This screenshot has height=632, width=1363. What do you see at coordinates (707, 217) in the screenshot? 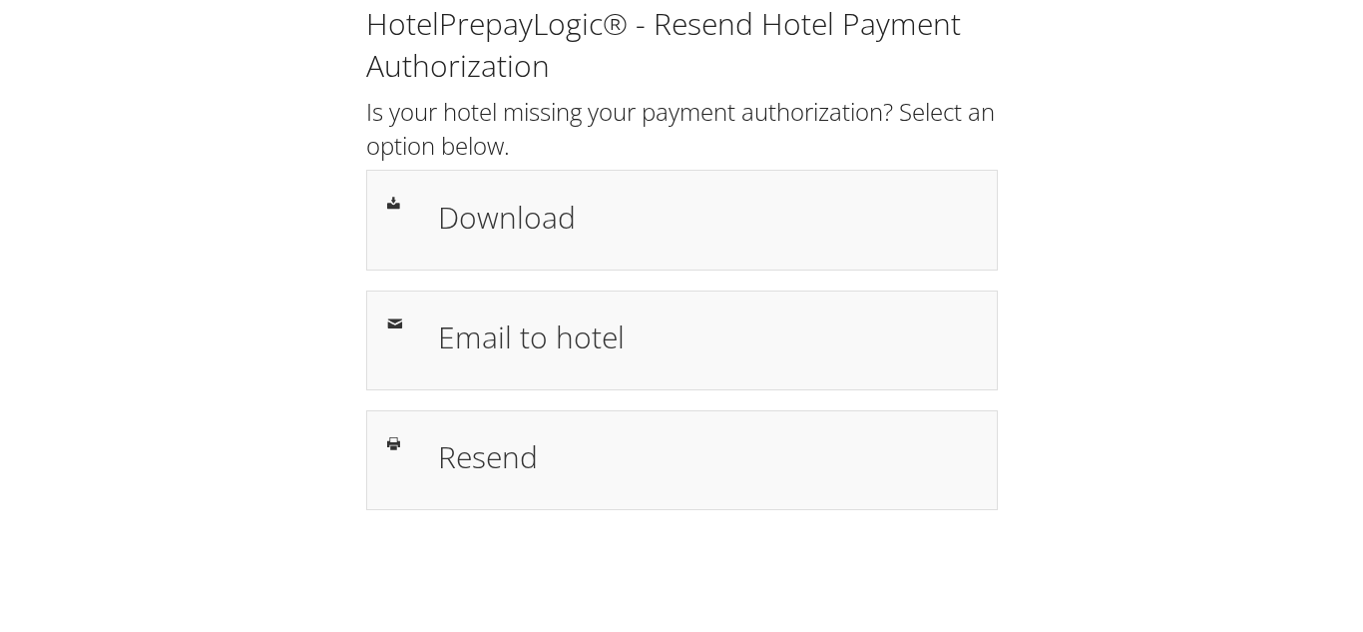
I see `h1: Download` at bounding box center [707, 217].